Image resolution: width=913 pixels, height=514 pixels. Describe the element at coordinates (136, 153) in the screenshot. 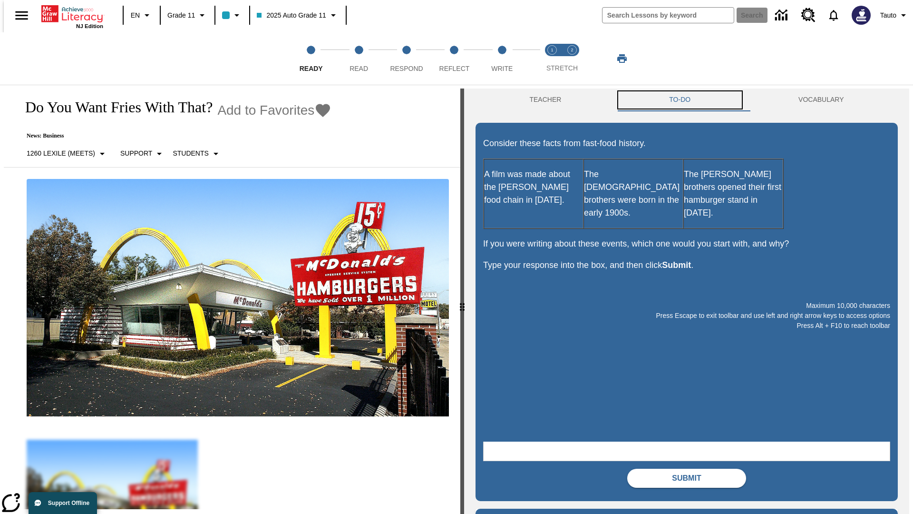

I see `p: Support` at that location.